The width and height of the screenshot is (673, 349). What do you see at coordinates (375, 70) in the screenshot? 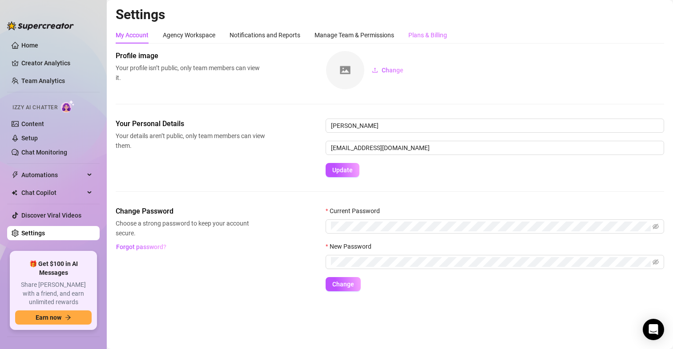
I see `span: upload` at bounding box center [375, 70].